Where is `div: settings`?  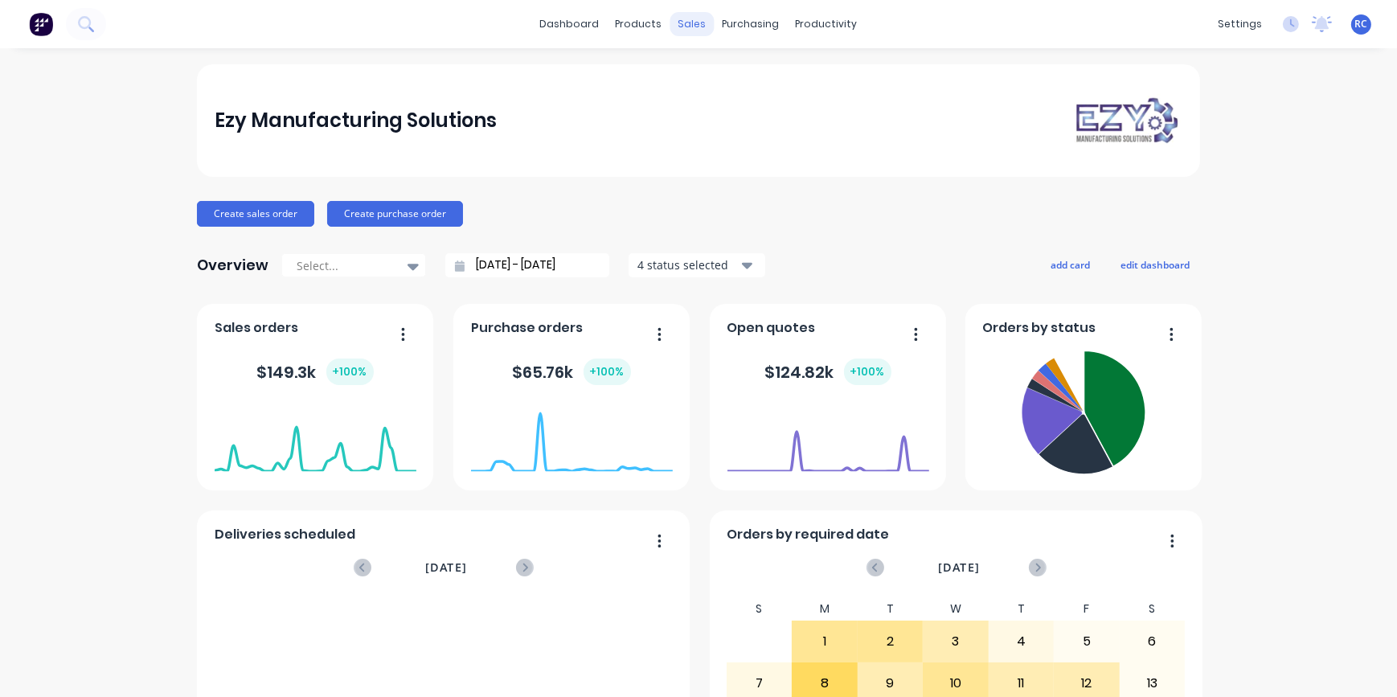
div: settings is located at coordinates (1240, 24).